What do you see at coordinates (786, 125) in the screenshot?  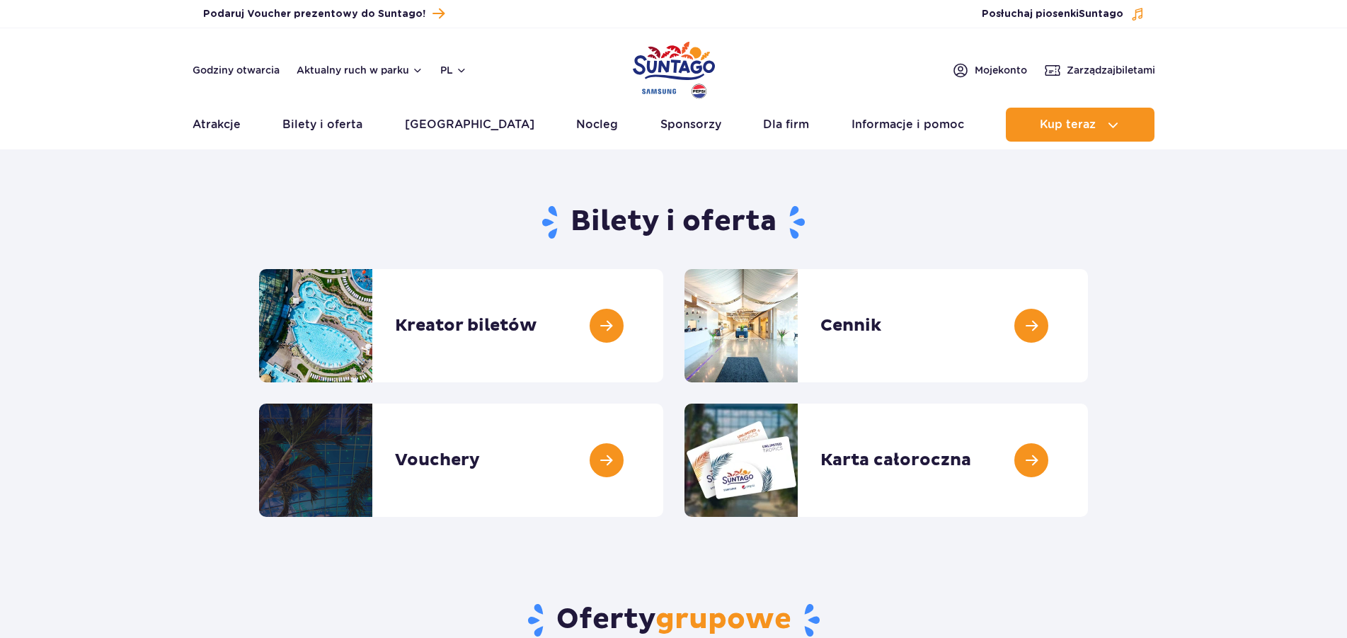 I see `a: Dla firm` at bounding box center [786, 125].